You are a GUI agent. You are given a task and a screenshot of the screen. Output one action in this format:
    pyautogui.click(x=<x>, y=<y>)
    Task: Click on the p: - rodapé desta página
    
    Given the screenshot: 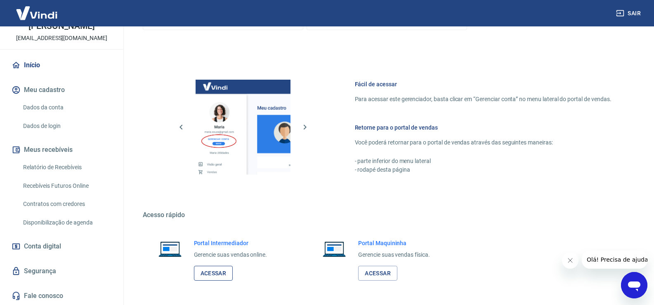 What is the action you would take?
    pyautogui.click(x=483, y=170)
    